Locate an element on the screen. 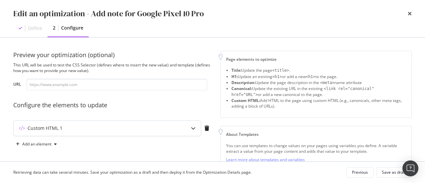  div: Page elements to optimize is located at coordinates (316, 59).